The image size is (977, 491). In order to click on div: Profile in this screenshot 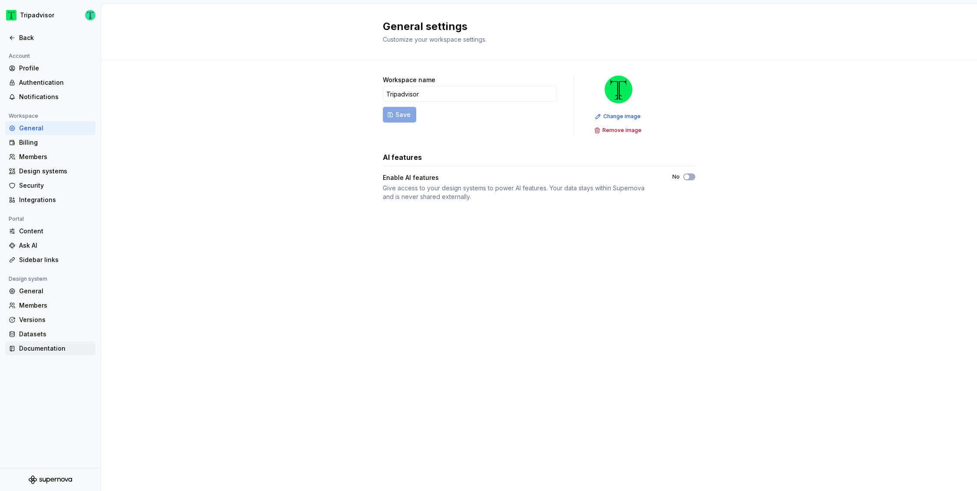, I will do `click(56, 68)`.